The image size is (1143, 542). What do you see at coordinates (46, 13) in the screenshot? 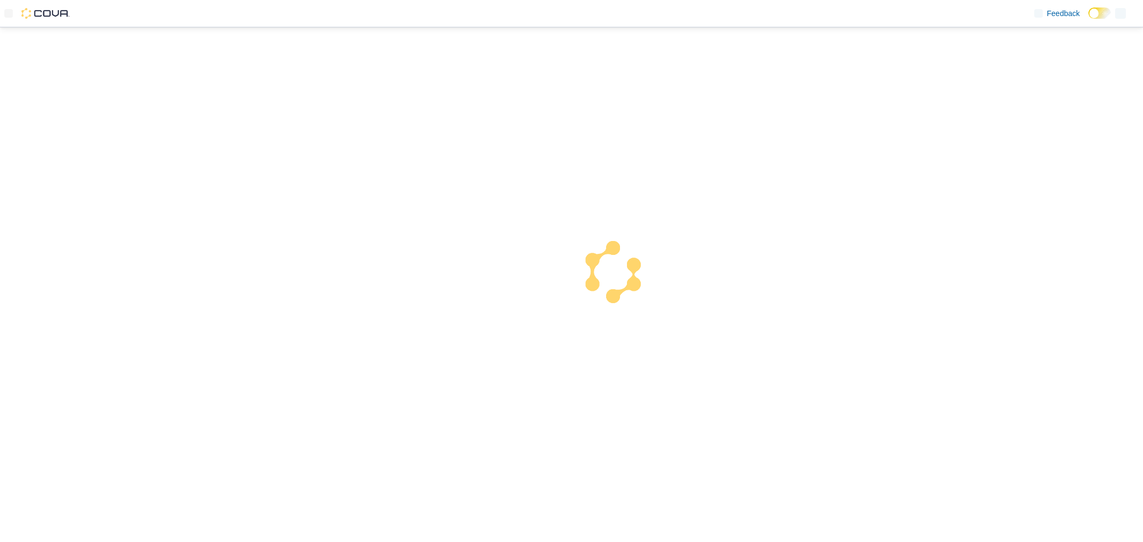
I see `img: Cova` at bounding box center [46, 13].